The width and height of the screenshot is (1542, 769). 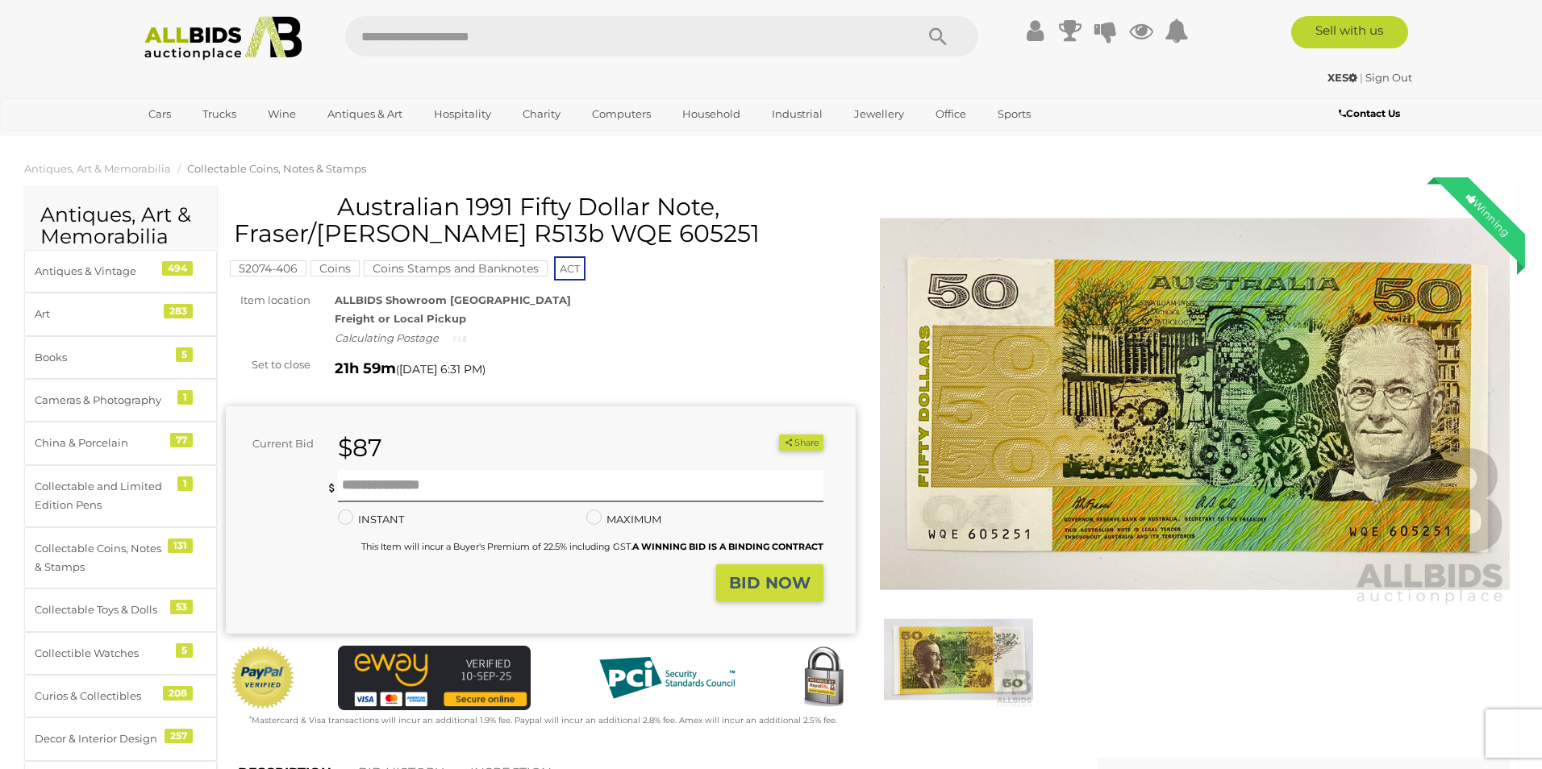 I want to click on a: 52074-406, so click(x=268, y=269).